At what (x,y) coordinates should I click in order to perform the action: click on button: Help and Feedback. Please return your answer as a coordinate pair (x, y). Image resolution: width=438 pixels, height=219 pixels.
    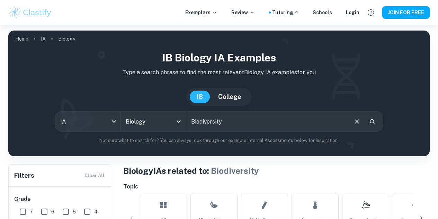
    Looking at the image, I should click on (371, 12).